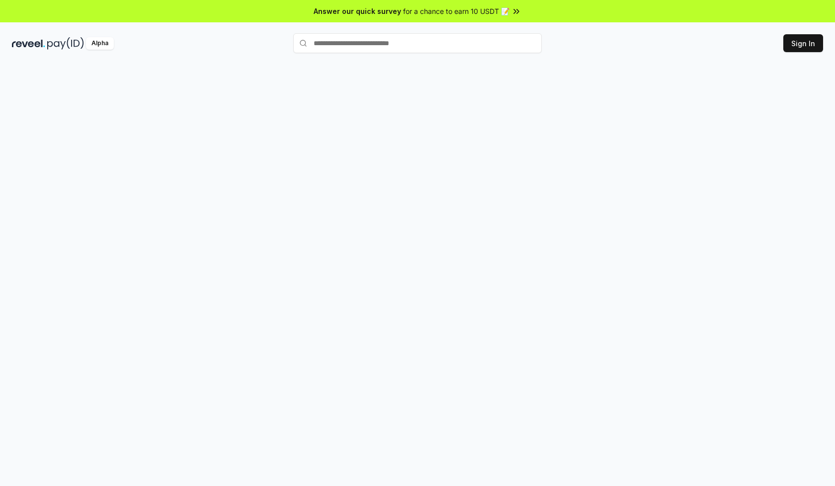 The height and width of the screenshot is (486, 835). What do you see at coordinates (357, 11) in the screenshot?
I see `span: Answer our quick survey` at bounding box center [357, 11].